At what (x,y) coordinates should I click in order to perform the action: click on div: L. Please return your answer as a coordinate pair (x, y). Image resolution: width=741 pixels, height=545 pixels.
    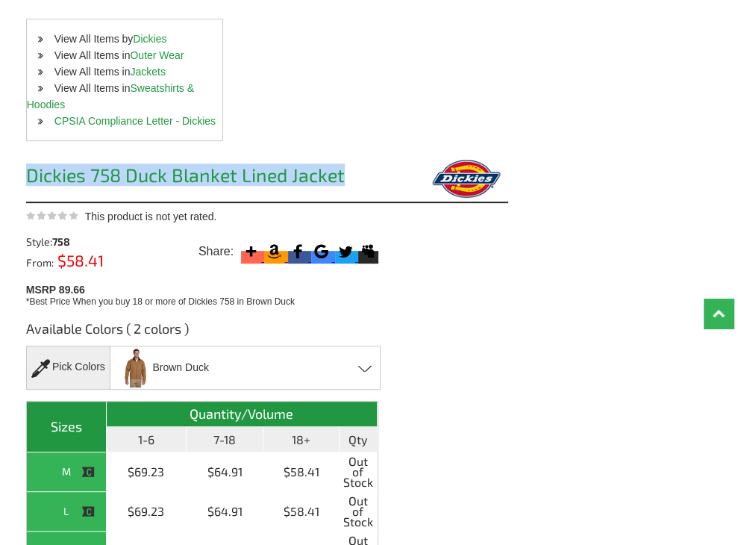
    Looking at the image, I should click on (66, 510).